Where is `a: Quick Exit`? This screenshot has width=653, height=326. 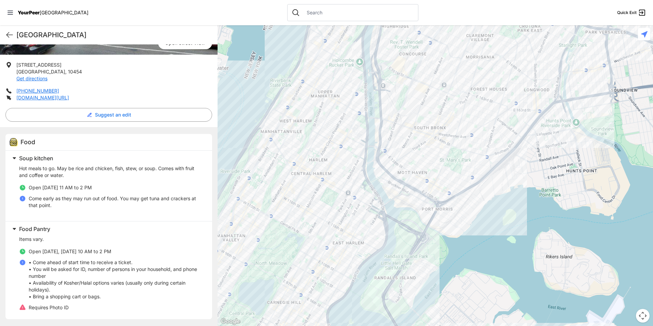 a: Quick Exit is located at coordinates (632, 13).